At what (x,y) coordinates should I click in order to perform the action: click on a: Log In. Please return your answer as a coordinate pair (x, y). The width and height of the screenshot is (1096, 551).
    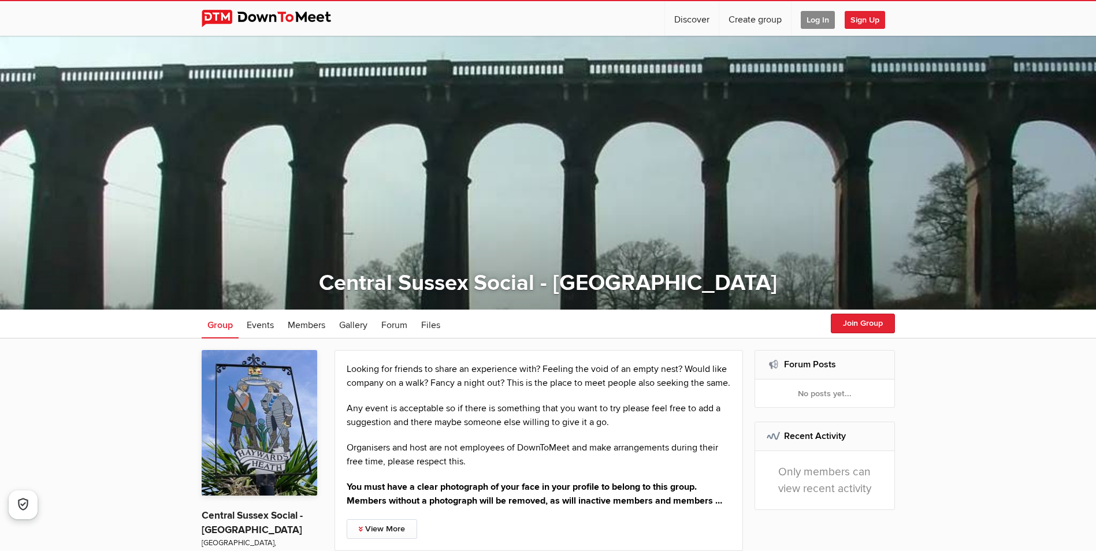
    Looking at the image, I should click on (818, 18).